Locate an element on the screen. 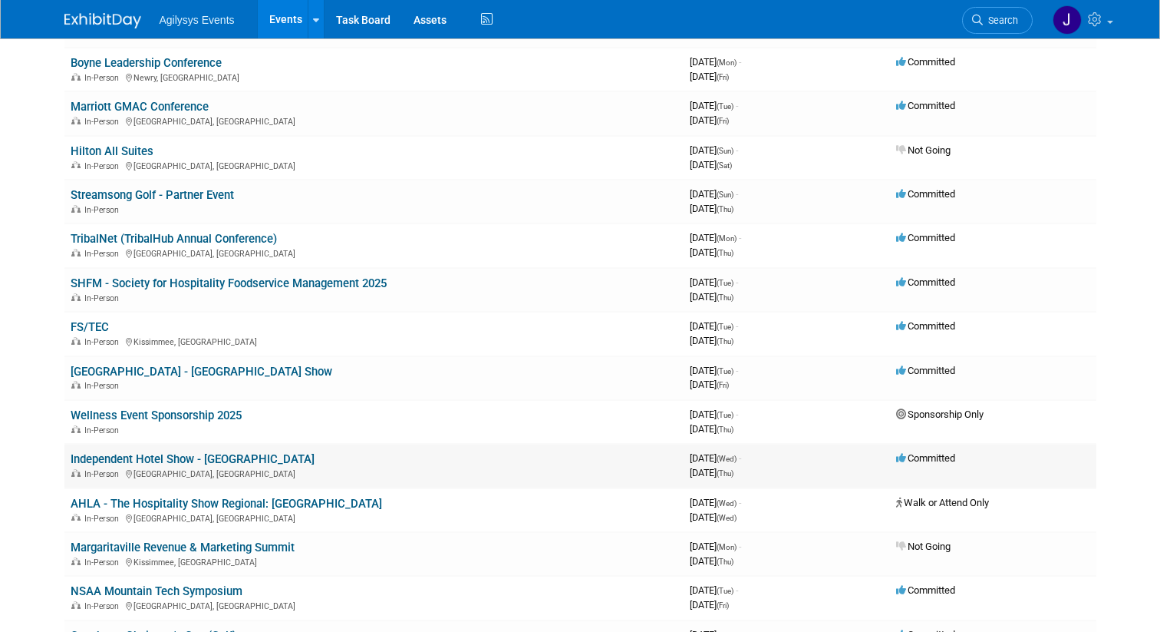 The width and height of the screenshot is (1160, 632). a: FS/TEC is located at coordinates (90, 327).